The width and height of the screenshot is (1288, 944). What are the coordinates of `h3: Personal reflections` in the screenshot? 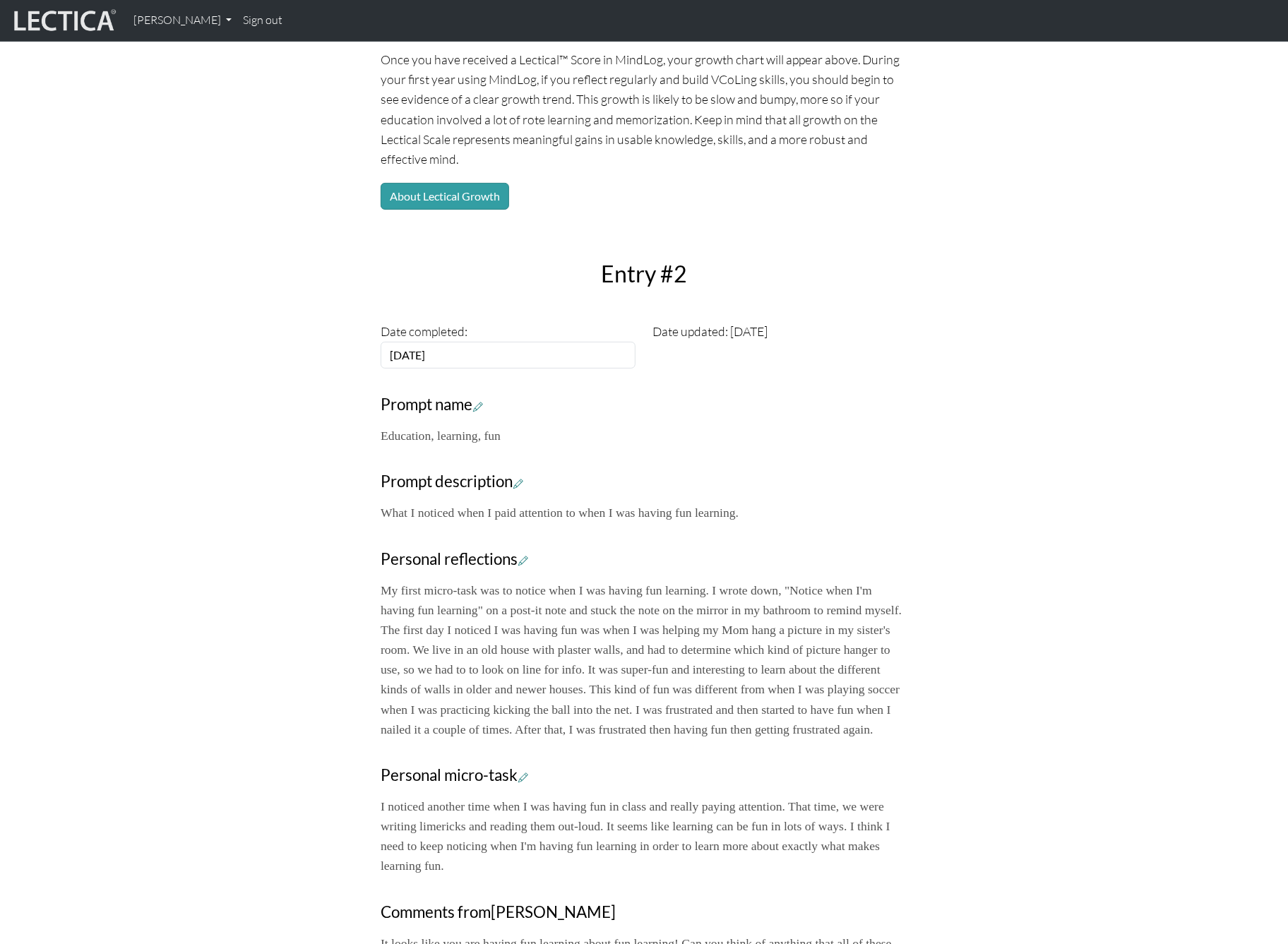 It's located at (644, 559).